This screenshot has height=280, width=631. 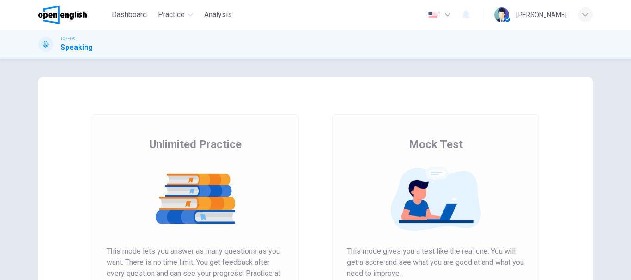 What do you see at coordinates (218, 15) in the screenshot?
I see `span: Analysis` at bounding box center [218, 15].